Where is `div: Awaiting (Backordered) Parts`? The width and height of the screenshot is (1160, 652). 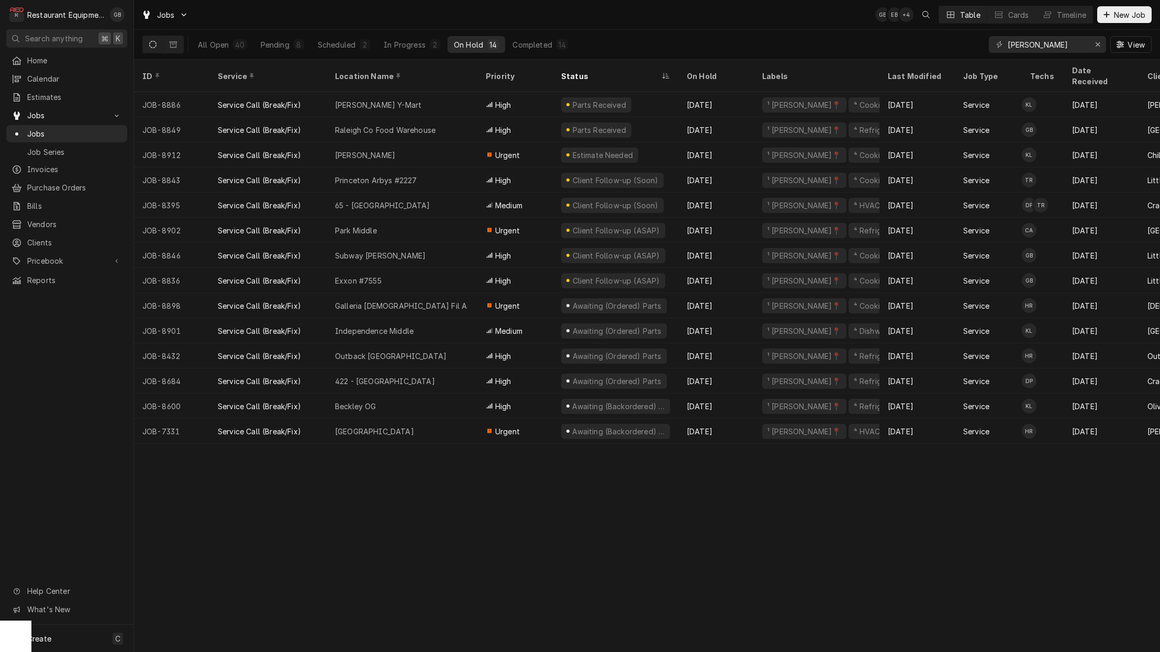
div: Awaiting (Backordered) Parts is located at coordinates (618, 406).